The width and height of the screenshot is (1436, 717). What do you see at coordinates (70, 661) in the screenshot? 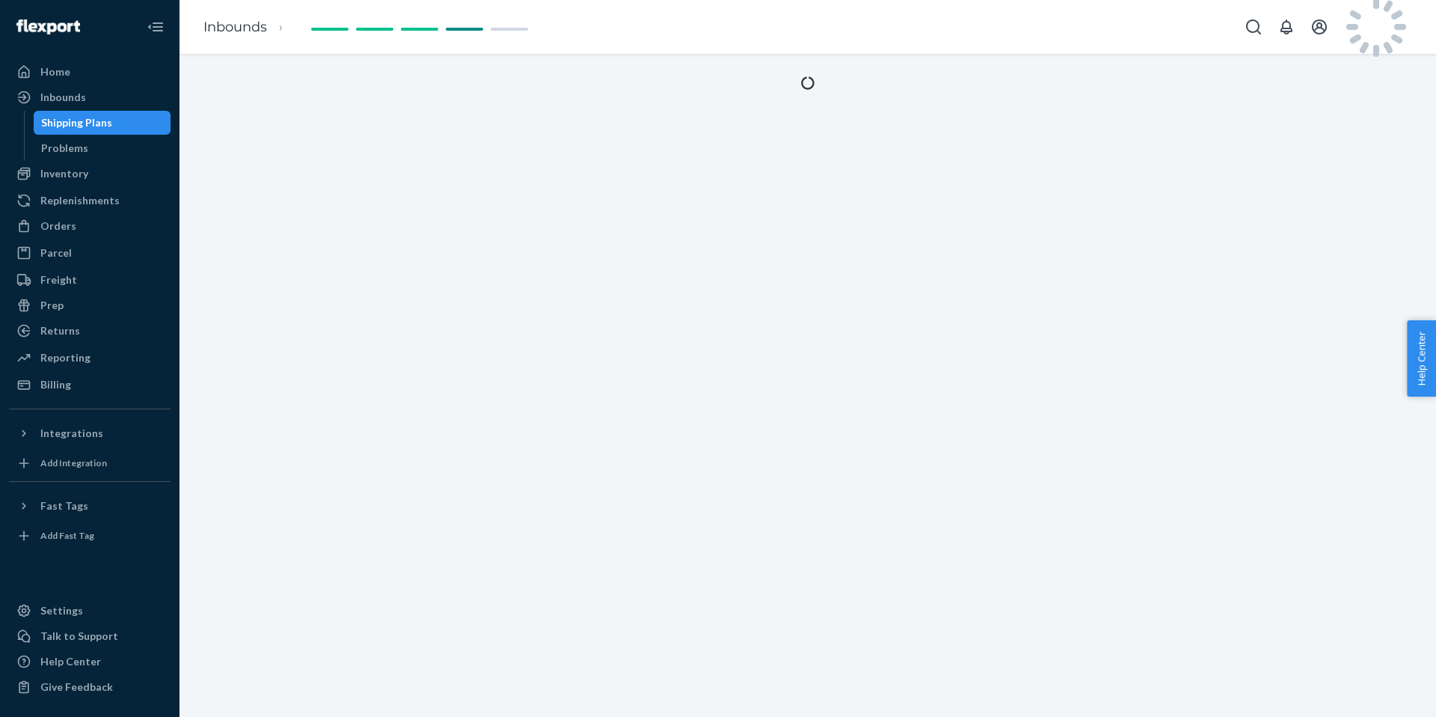
I see `div: Help Center` at bounding box center [70, 661].